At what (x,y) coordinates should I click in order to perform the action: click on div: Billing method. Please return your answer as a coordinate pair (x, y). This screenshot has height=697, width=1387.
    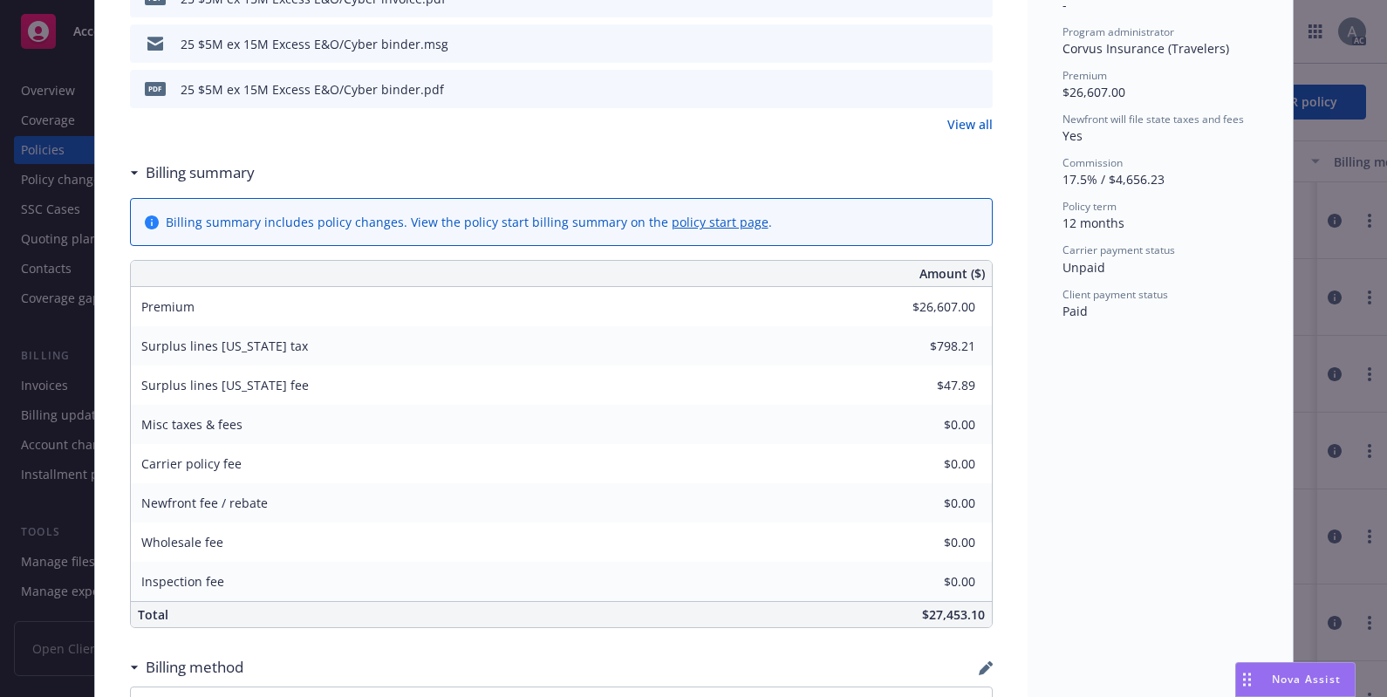
    Looking at the image, I should click on (187, 667).